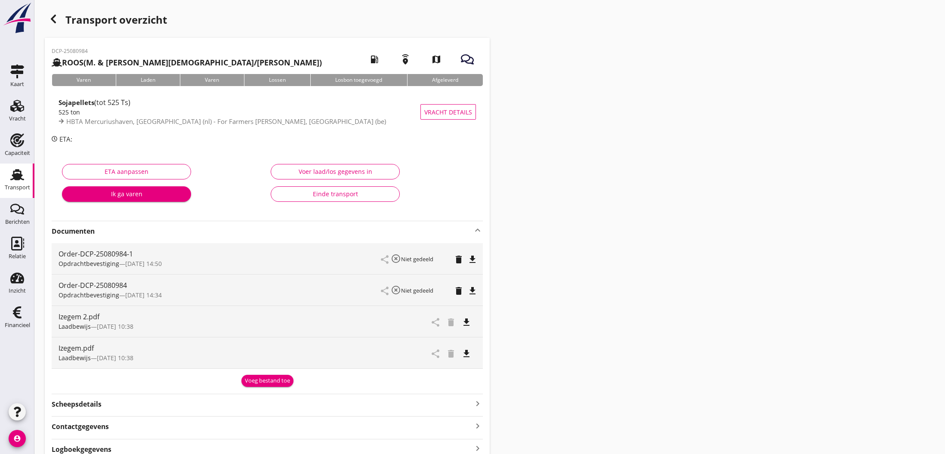  What do you see at coordinates (358, 80) in the screenshot?
I see `div: Losbon toegevoegd` at bounding box center [358, 80].